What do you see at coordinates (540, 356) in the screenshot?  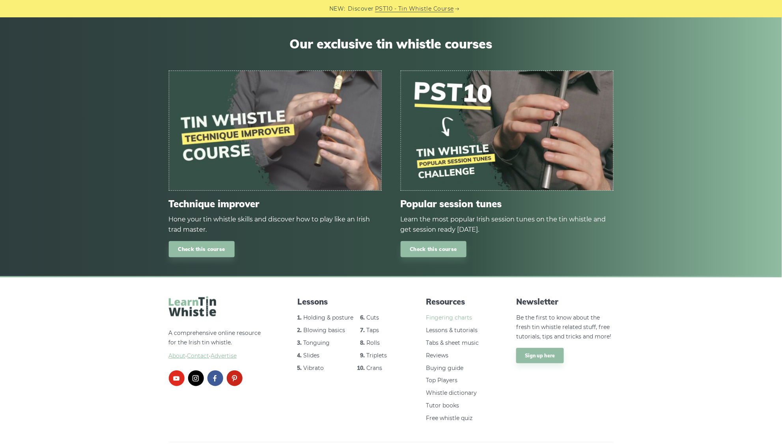 I see `a: Sign up here` at bounding box center [540, 356].